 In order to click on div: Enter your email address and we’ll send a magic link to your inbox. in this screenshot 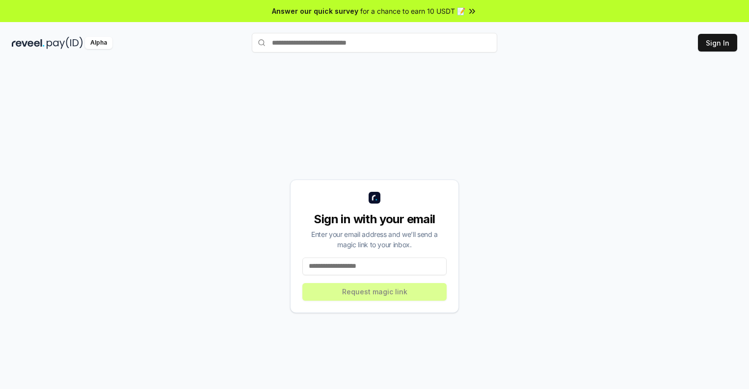, I will do `click(374, 239)`.